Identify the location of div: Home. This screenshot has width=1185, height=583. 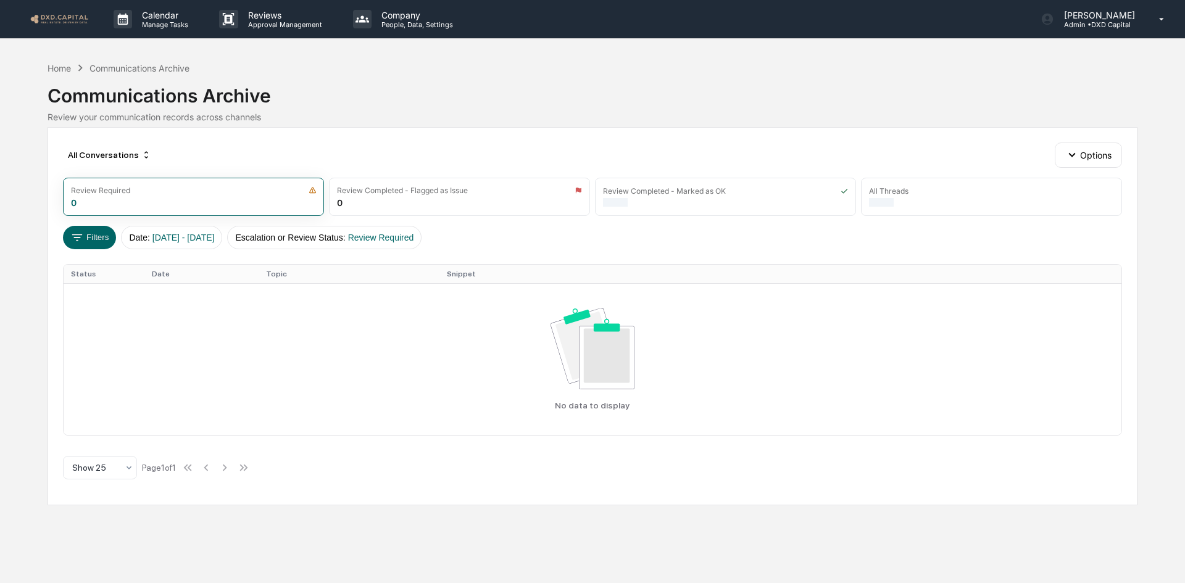
(59, 68).